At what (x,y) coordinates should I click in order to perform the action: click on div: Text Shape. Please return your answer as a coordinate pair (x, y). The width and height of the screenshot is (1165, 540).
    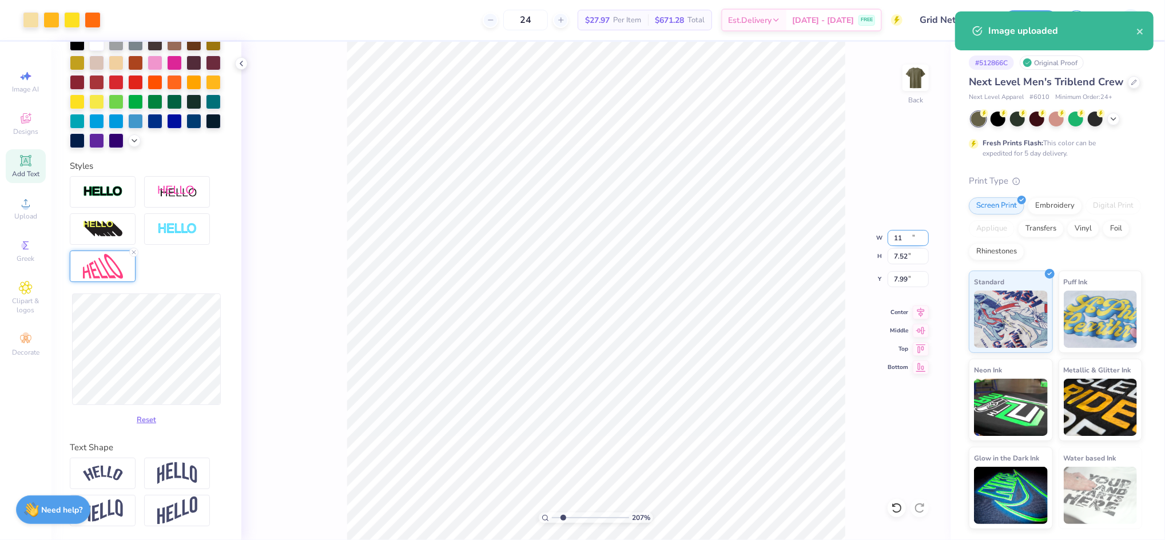
    Looking at the image, I should click on (146, 447).